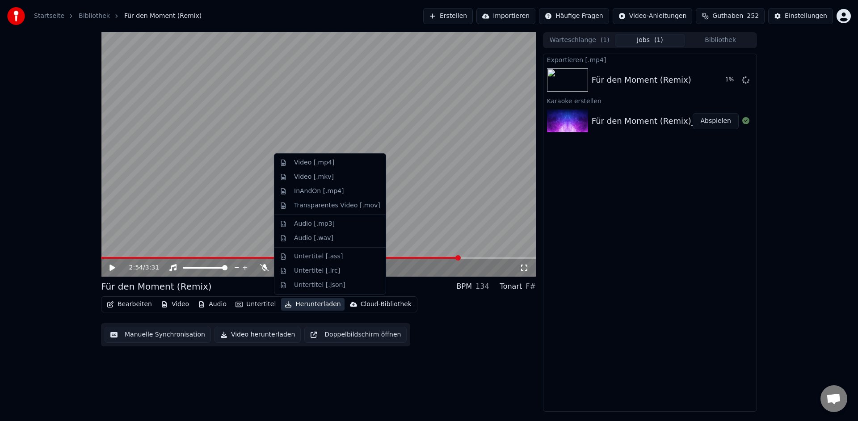  What do you see at coordinates (175, 304) in the screenshot?
I see `button: Video` at bounding box center [175, 304].